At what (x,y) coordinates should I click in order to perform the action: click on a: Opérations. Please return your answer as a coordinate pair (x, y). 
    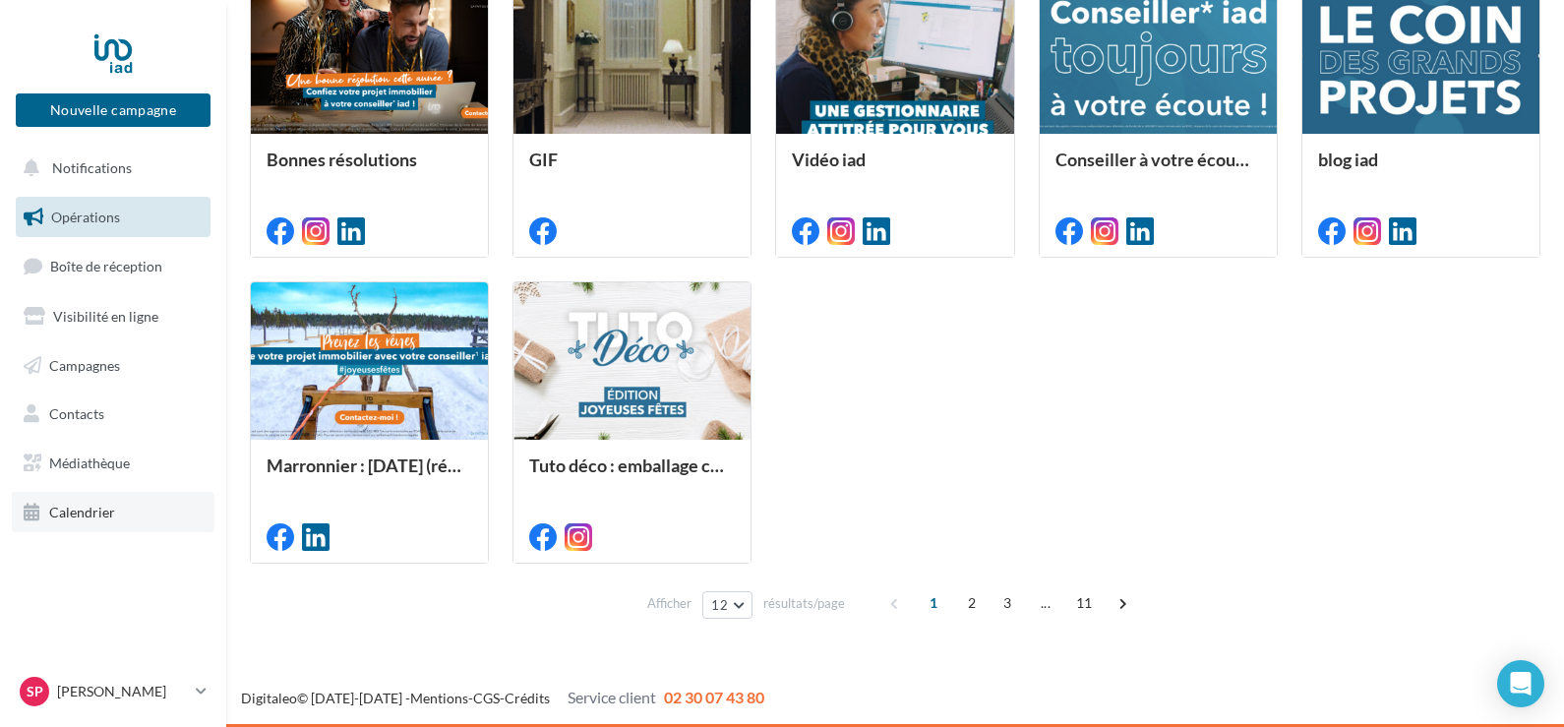
    Looking at the image, I should click on (113, 217).